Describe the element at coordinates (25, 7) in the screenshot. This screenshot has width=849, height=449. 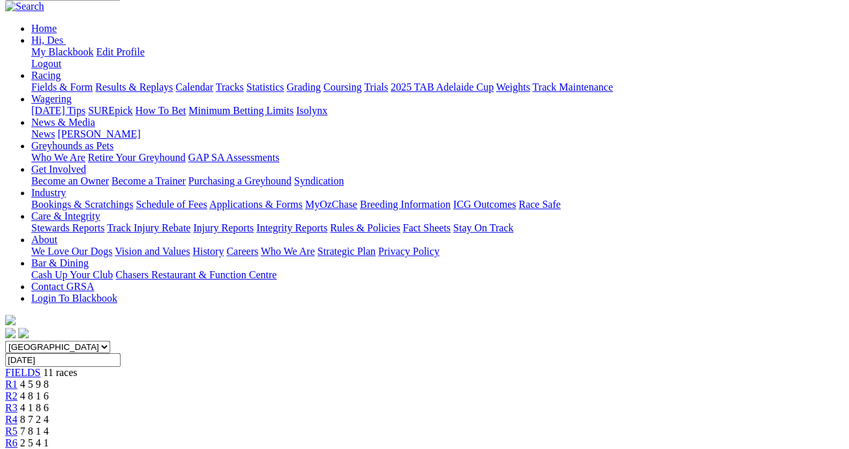
I see `img: Search` at that location.